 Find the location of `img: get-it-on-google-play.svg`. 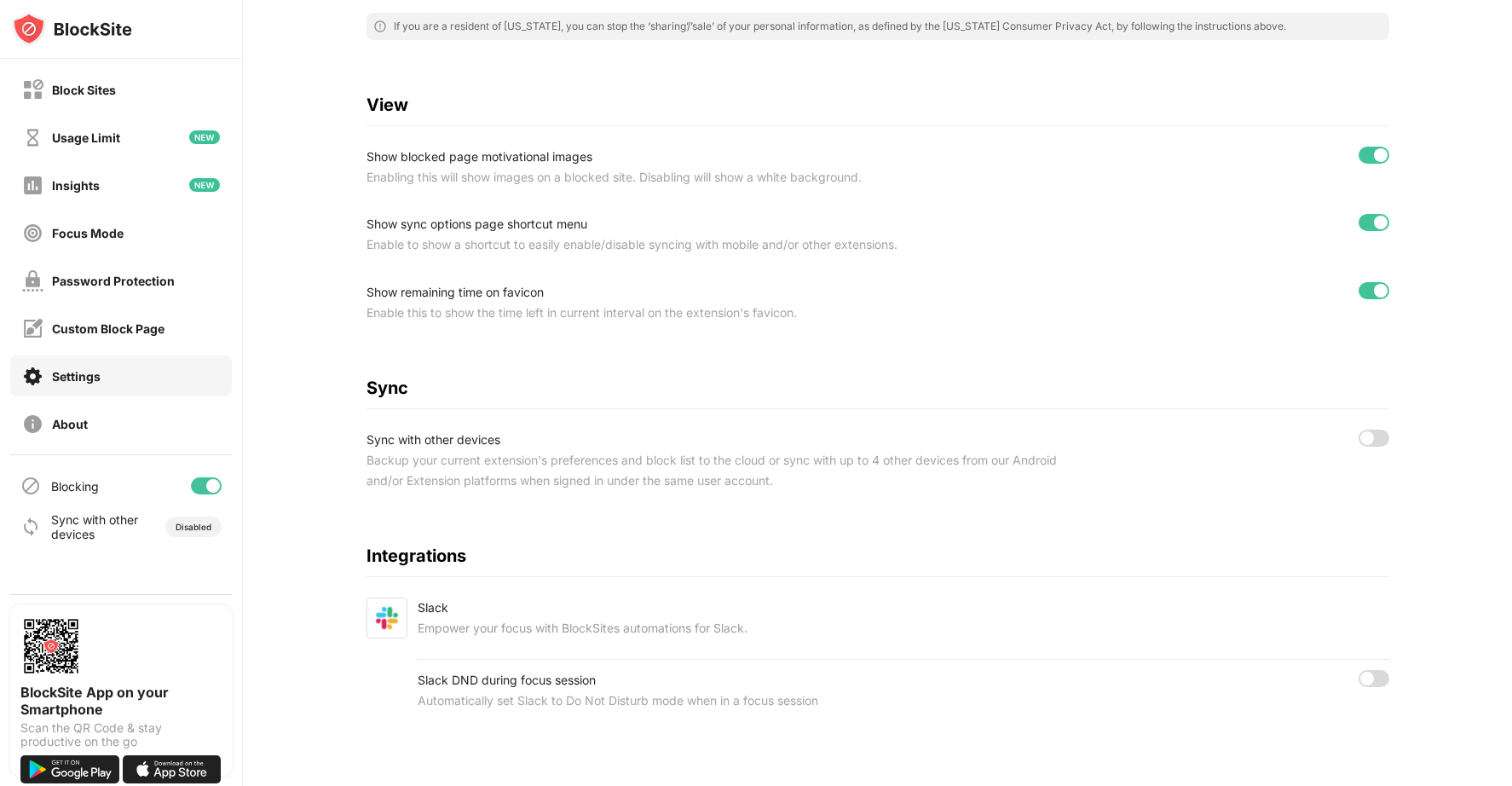

img: get-it-on-google-play.svg is located at coordinates (70, 769).